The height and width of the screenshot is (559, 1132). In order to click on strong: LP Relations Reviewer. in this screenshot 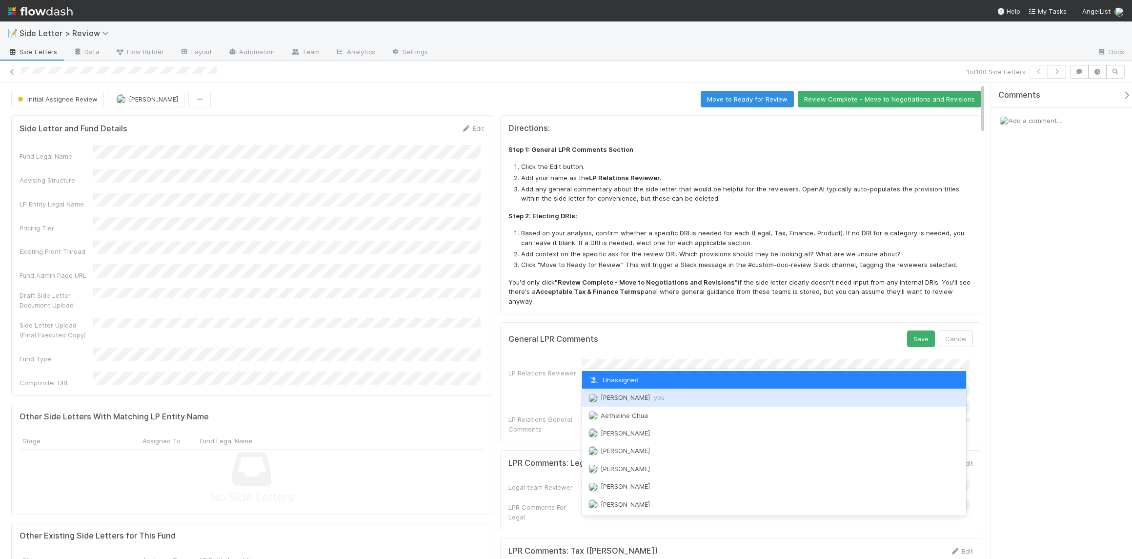, I will do `click(625, 178)`.